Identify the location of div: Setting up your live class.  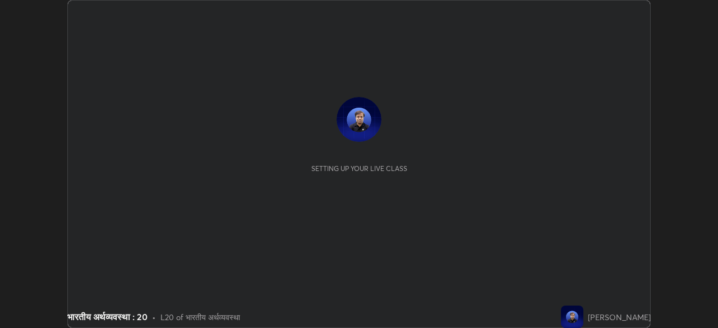
(359, 168).